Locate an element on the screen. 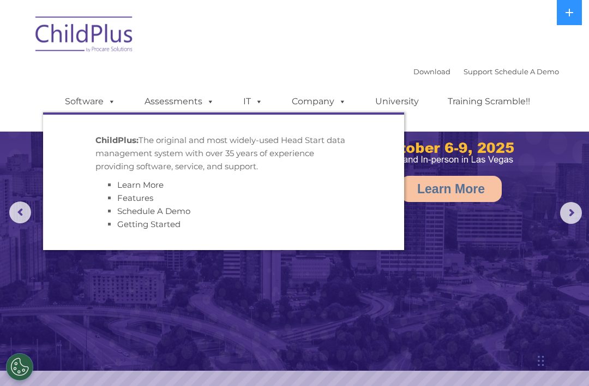 This screenshot has width=589, height=386. div: Drag is located at coordinates (541, 361).